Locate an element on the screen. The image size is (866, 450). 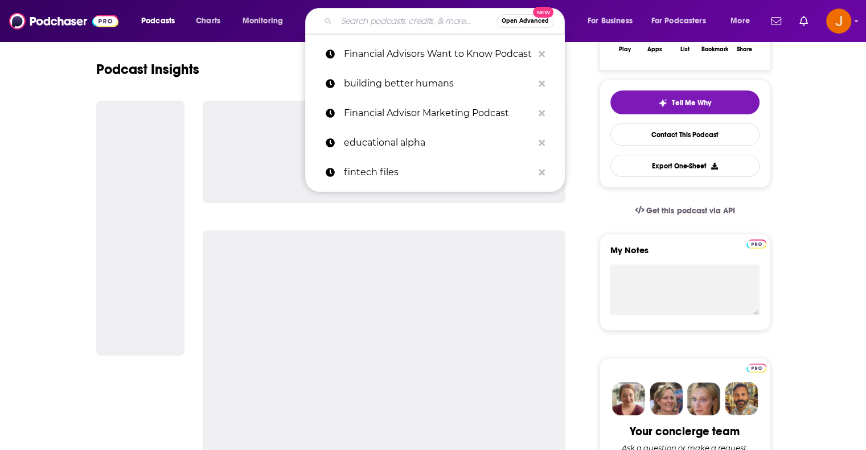
span: Tell Me Why is located at coordinates (691, 103).